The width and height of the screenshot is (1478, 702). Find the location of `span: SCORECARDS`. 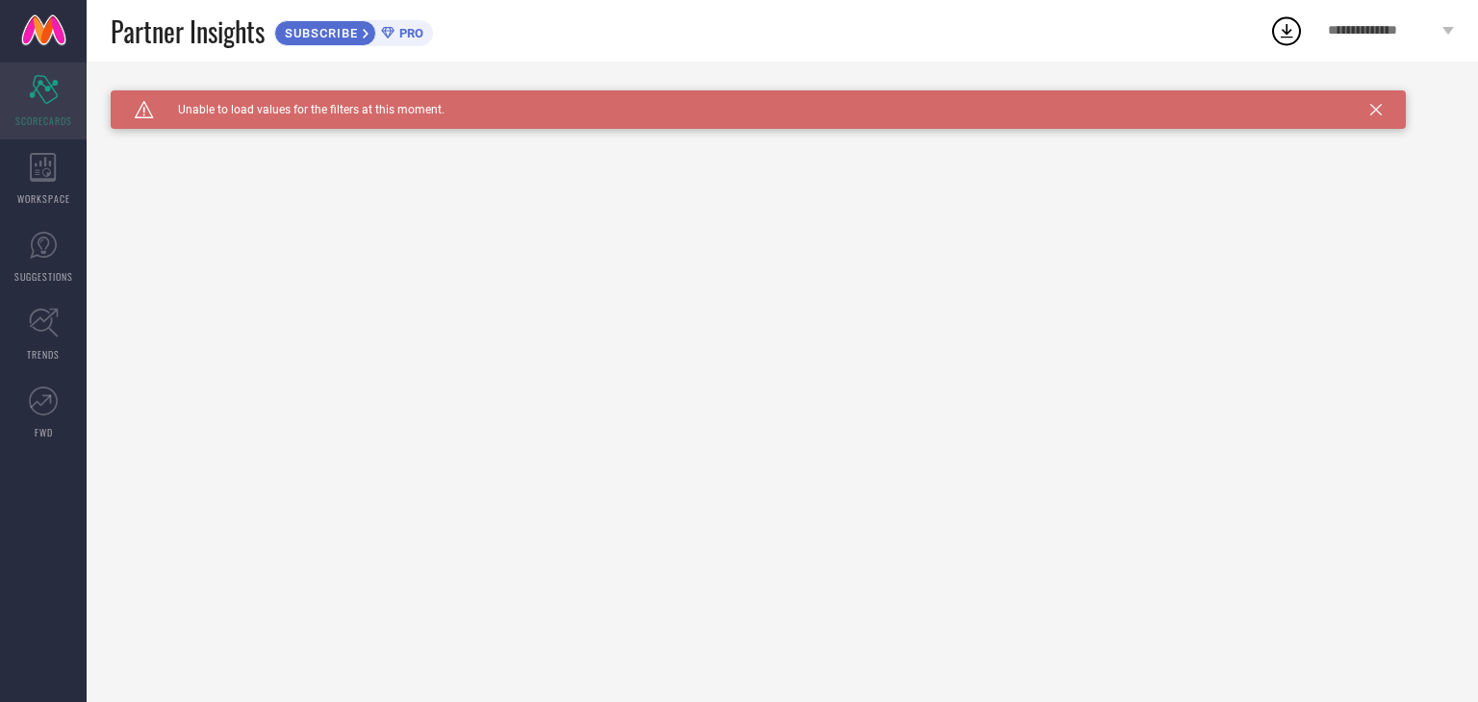

span: SCORECARDS is located at coordinates (43, 120).